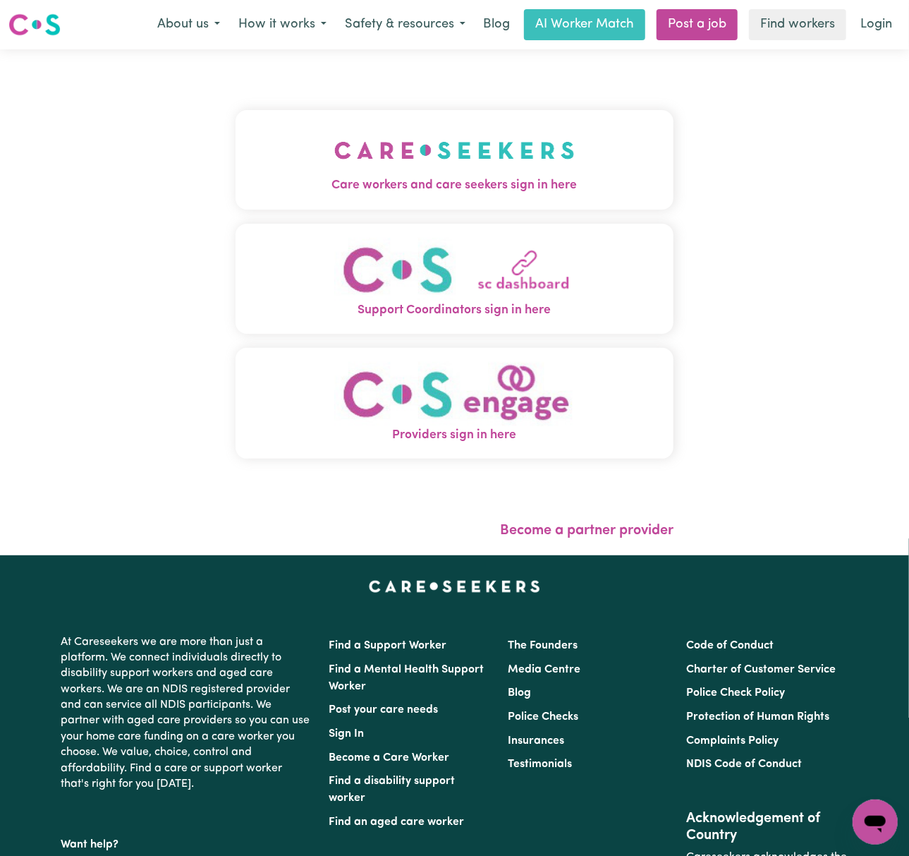 This screenshot has height=856, width=909. What do you see at coordinates (543, 717) in the screenshot?
I see `a: Police Checks` at bounding box center [543, 717].